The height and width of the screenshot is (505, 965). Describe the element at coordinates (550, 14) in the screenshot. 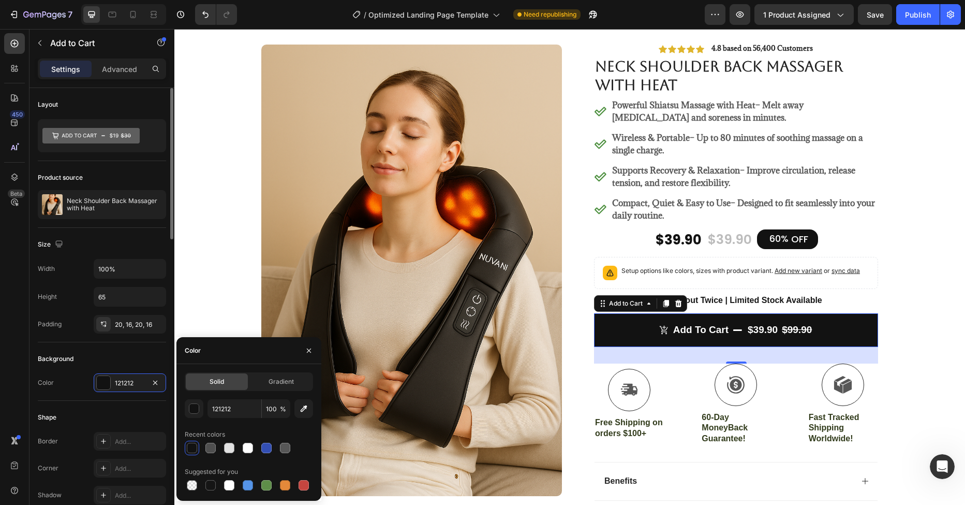

I see `span: Need republishing` at that location.